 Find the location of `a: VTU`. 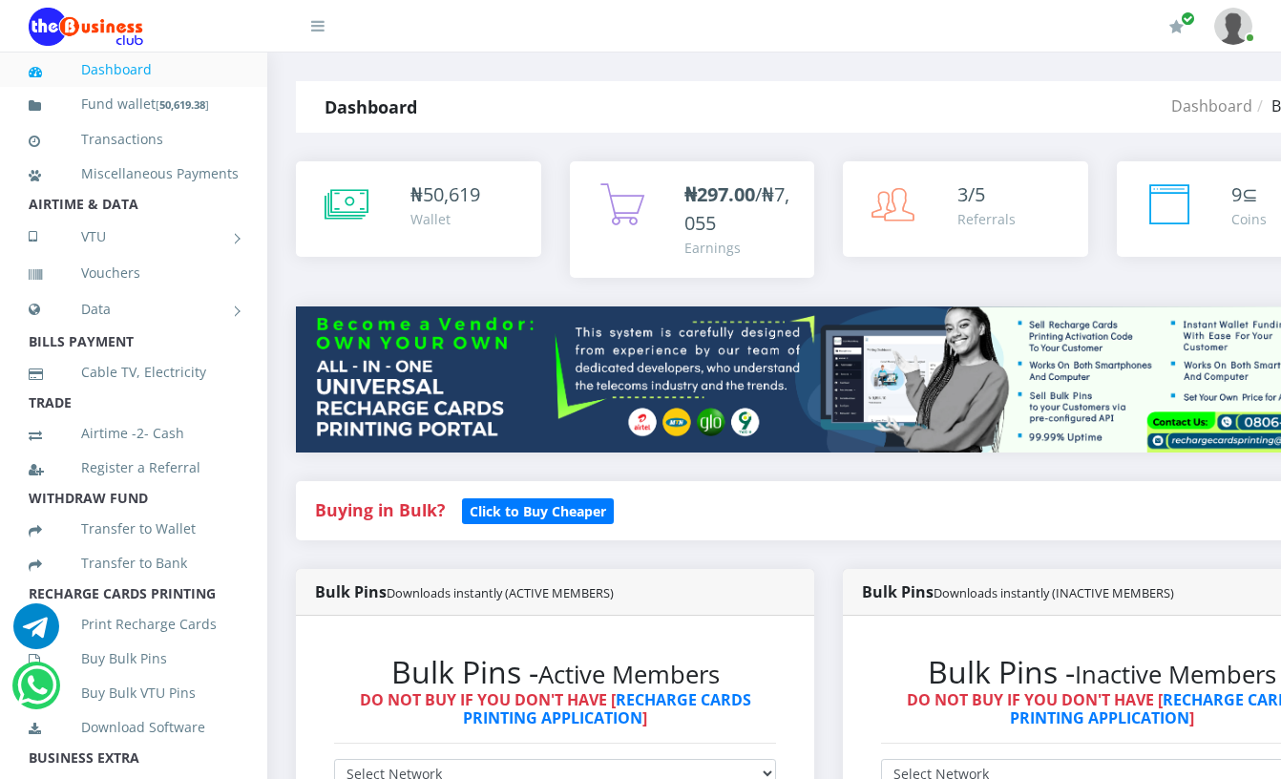

a: VTU is located at coordinates (134, 237).